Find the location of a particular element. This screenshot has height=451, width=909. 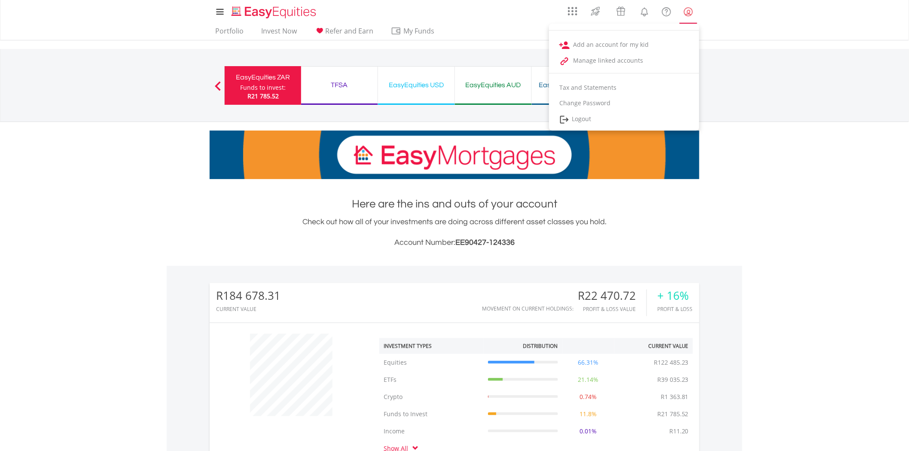

td: 0.01% is located at coordinates (588, 431).